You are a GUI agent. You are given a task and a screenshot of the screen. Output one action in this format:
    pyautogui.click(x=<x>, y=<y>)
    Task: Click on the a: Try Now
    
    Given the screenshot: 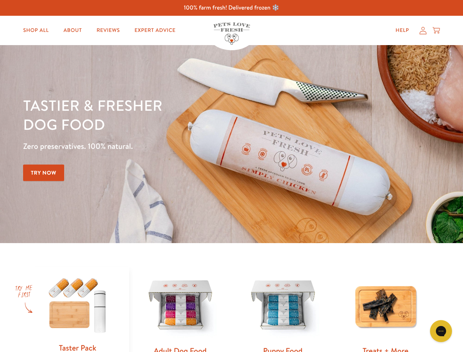 What is the action you would take?
    pyautogui.click(x=44, y=173)
    